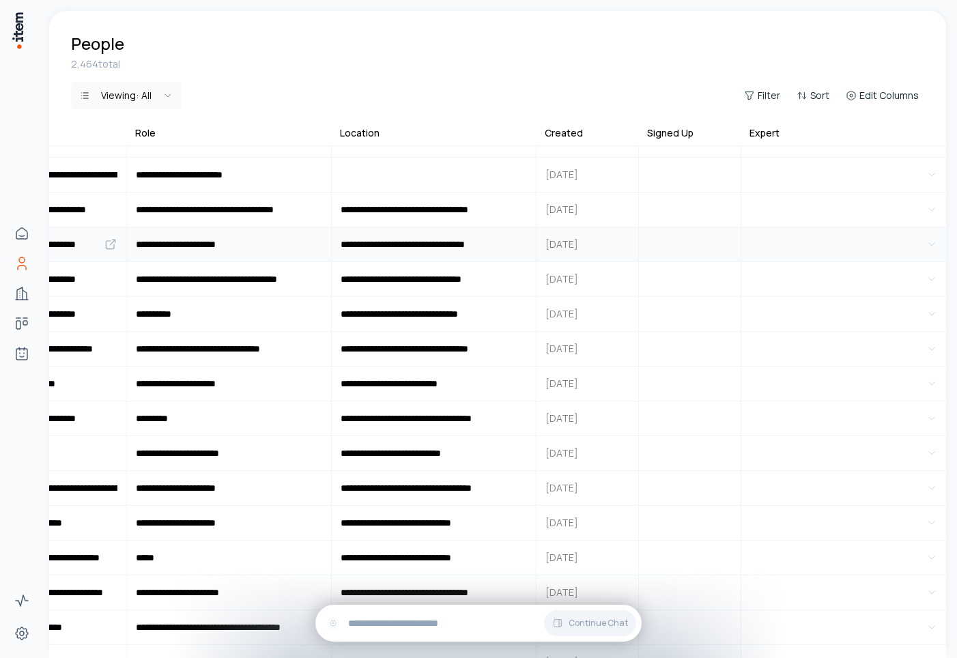  Describe the element at coordinates (22, 601) in the screenshot. I see `a: Activity` at that location.